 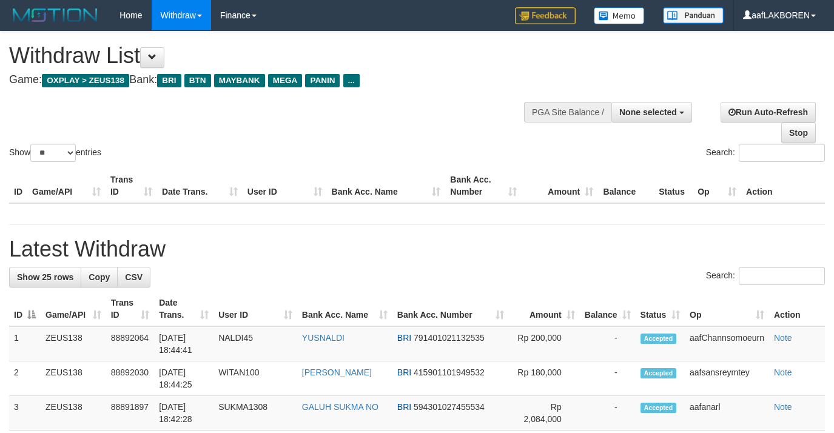 What do you see at coordinates (277, 80) in the screenshot?
I see `h4: Game: Bank:` at bounding box center [277, 80].